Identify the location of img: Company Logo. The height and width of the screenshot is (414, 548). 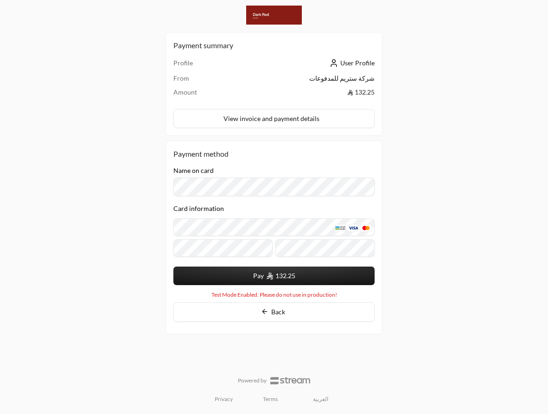
(274, 15).